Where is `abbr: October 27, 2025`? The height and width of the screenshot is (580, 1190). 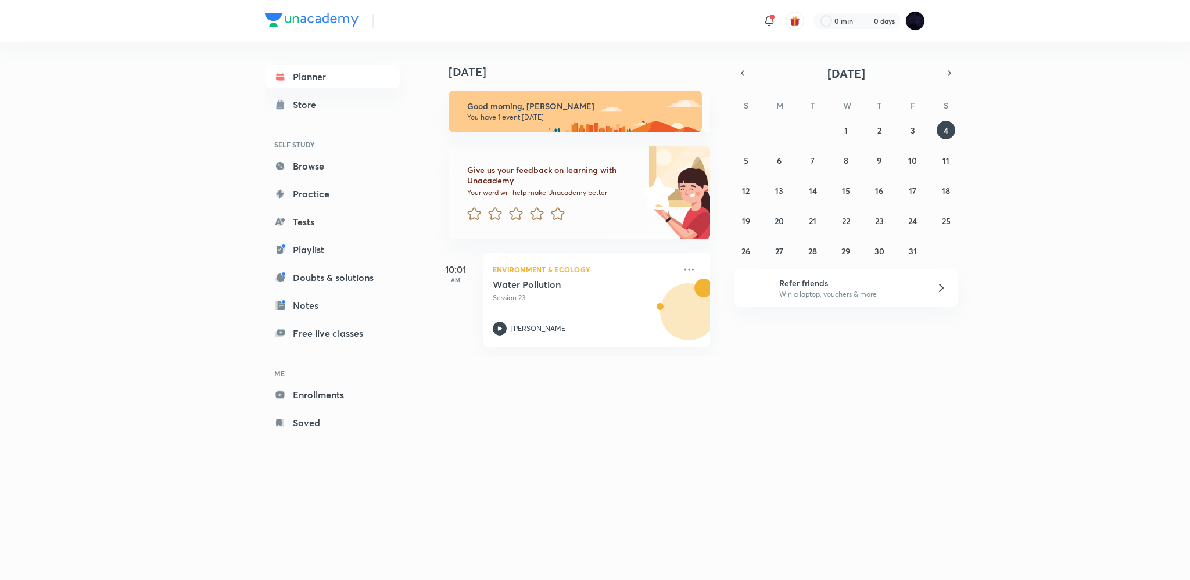 abbr: October 27, 2025 is located at coordinates (779, 251).